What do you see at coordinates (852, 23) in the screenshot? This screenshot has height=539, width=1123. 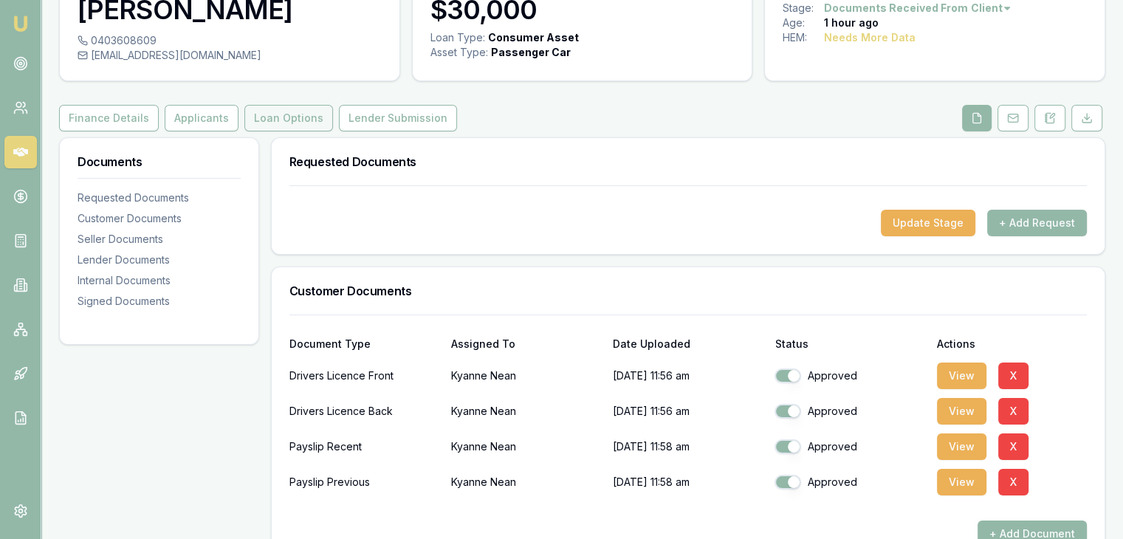 I see `div: 1 hour ago` at bounding box center [852, 23].